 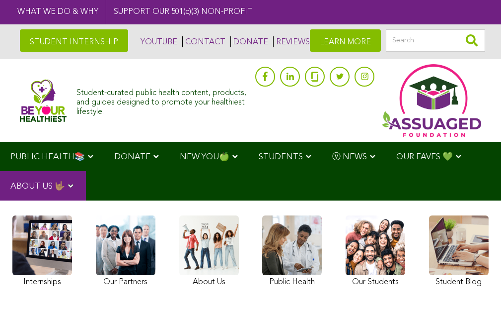 I want to click on a: LEARN MORE, so click(x=345, y=40).